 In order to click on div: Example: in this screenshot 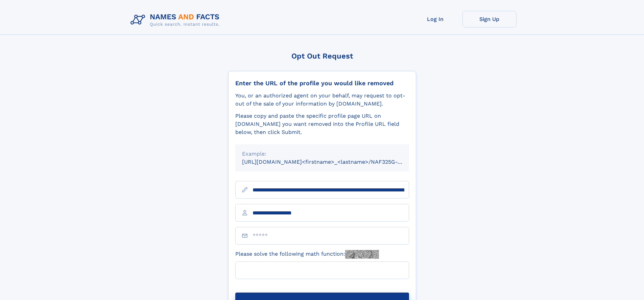, I will do `click(322, 154)`.